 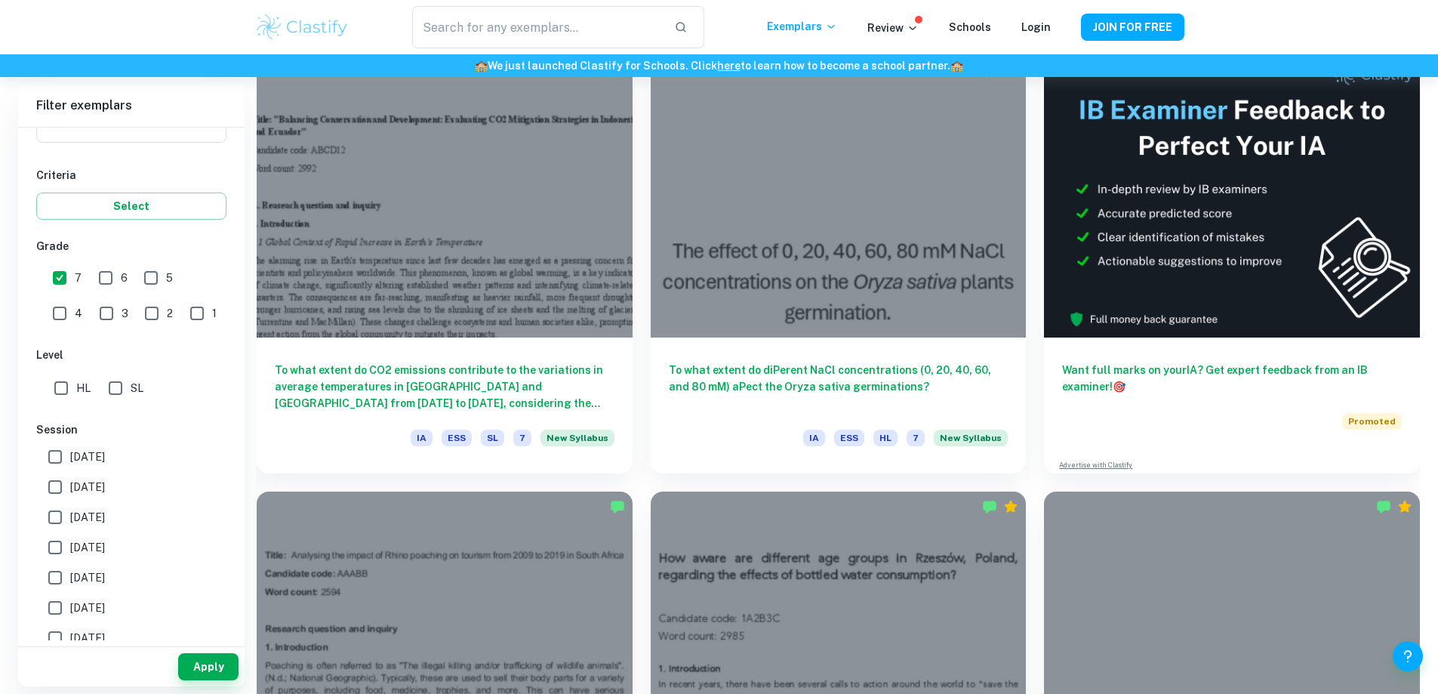 I want to click on button: JOIN FOR FREE, so click(x=1133, y=27).